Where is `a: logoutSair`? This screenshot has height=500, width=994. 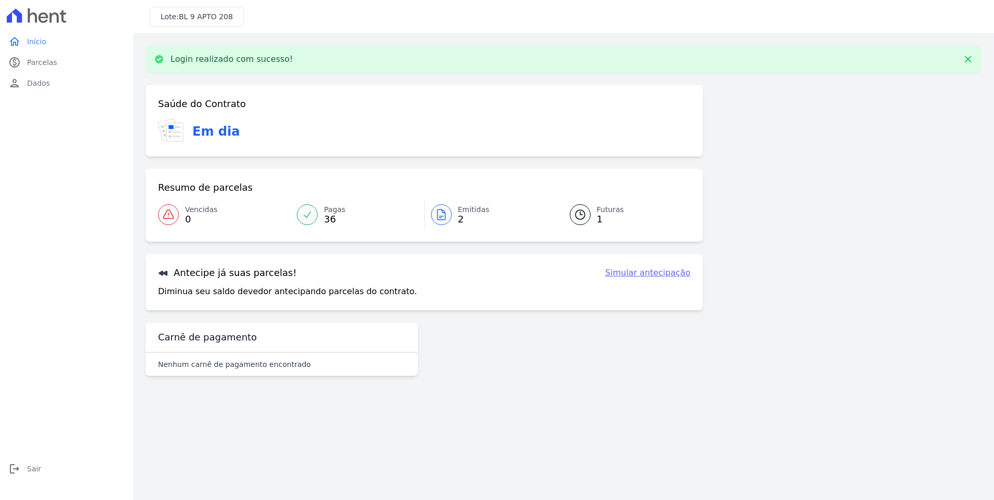 a: logoutSair is located at coordinates (67, 469).